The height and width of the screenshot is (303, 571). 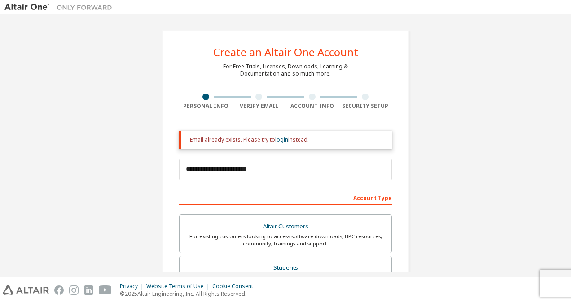 I want to click on img: instagram.svg, so click(x=74, y=290).